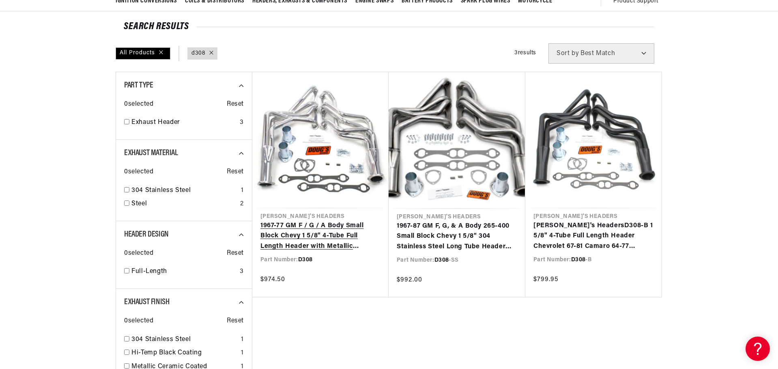 The width and height of the screenshot is (778, 369). What do you see at coordinates (198, 54) in the screenshot?
I see `a: d308` at bounding box center [198, 54].